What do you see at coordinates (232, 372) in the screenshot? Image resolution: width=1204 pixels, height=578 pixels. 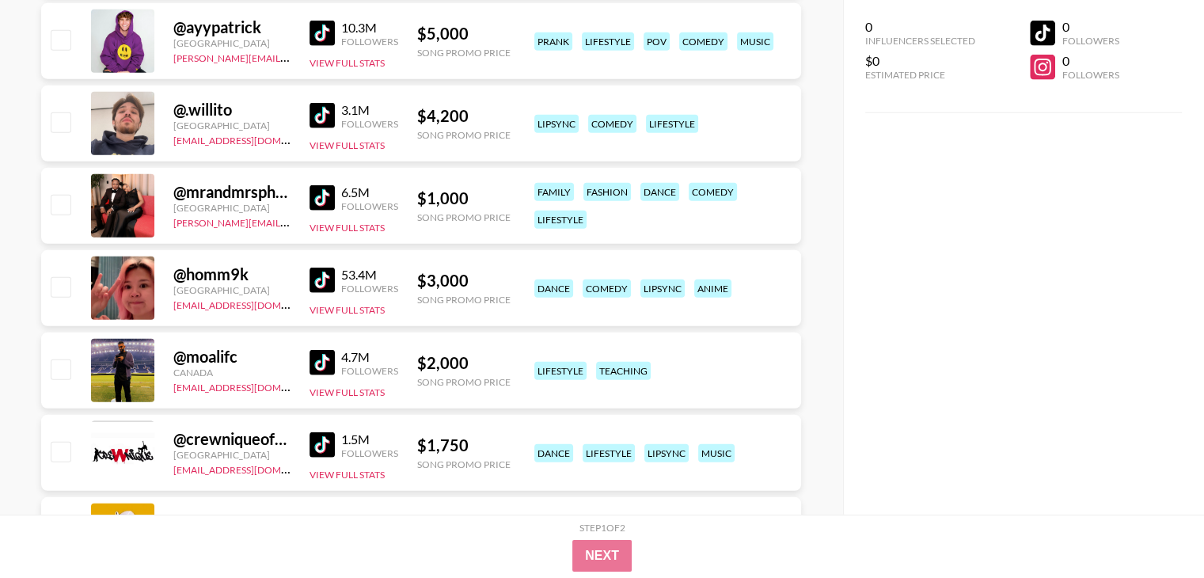 I see `div: Canada` at bounding box center [232, 372].